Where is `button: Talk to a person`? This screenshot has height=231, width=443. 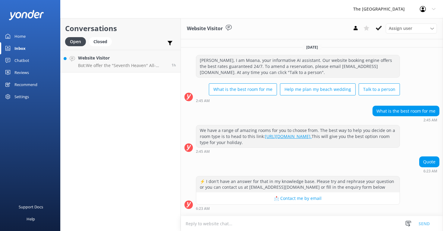 button: Talk to a person is located at coordinates (379, 89).